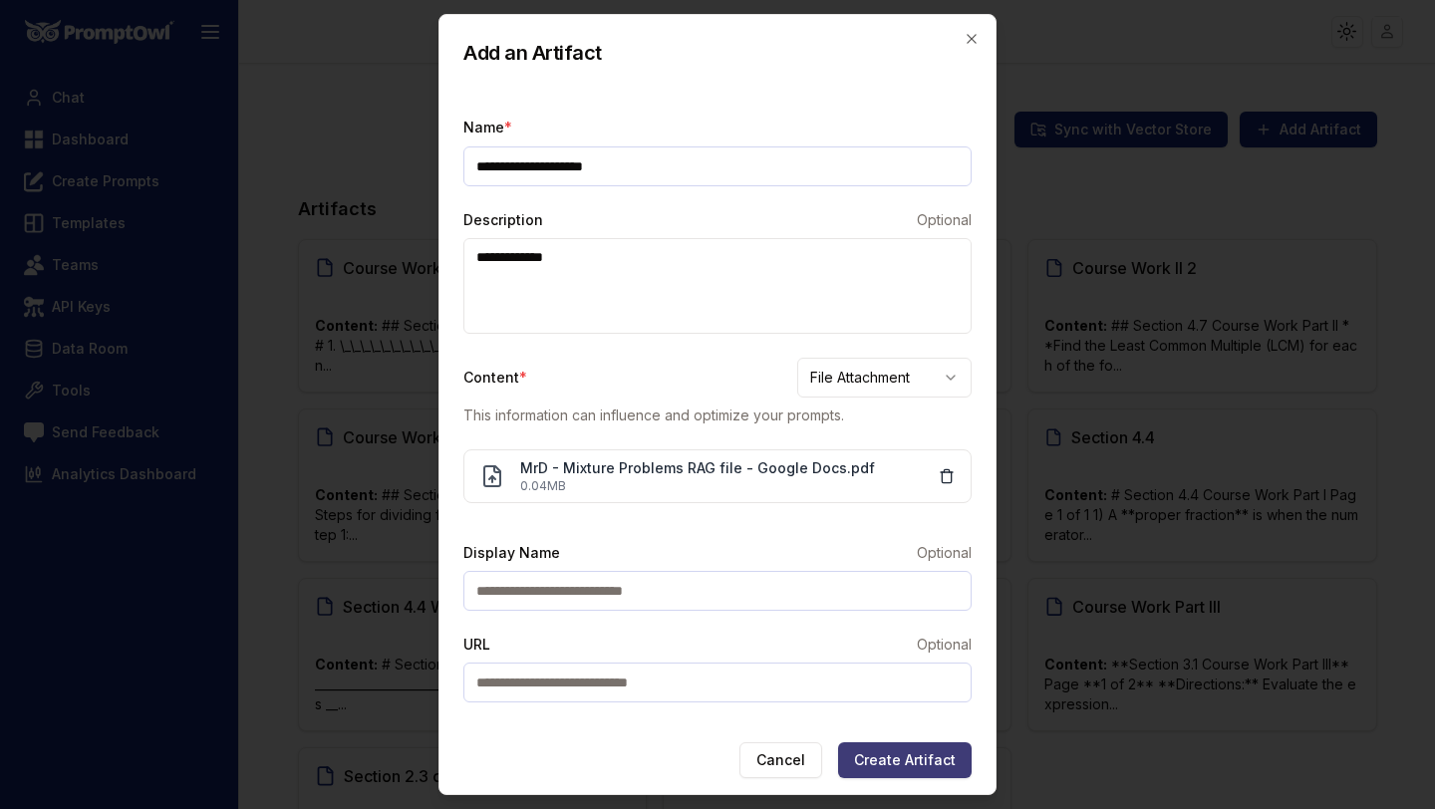 The image size is (1435, 809). I want to click on p: 0.04 MB, so click(698, 486).